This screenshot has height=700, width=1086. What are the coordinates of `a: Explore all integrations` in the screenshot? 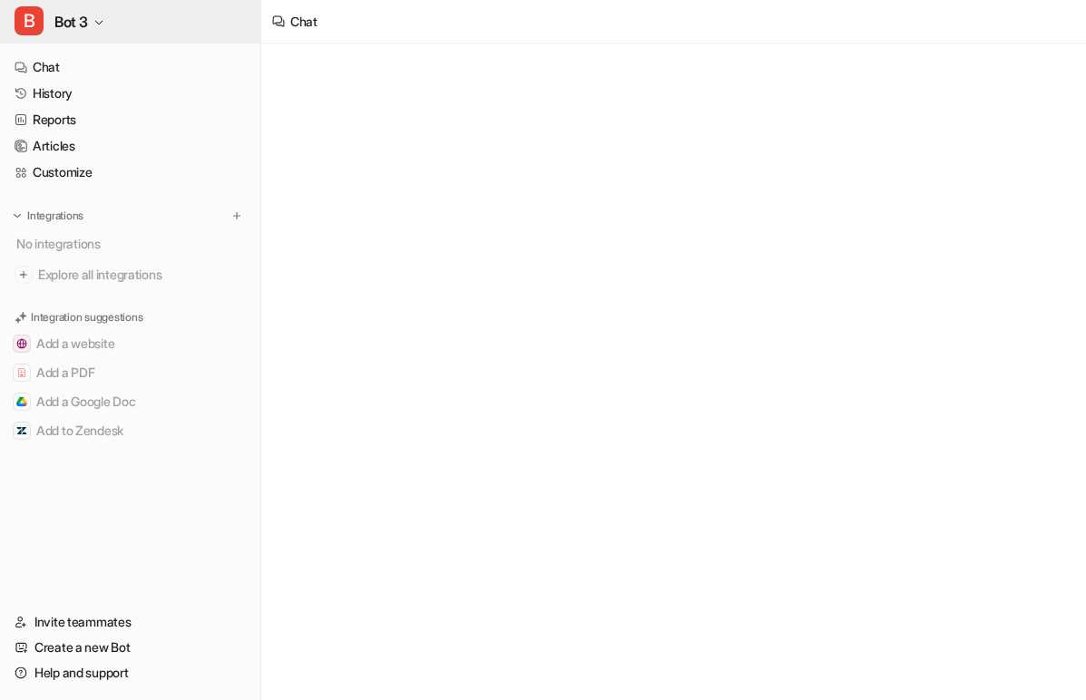 It's located at (130, 275).